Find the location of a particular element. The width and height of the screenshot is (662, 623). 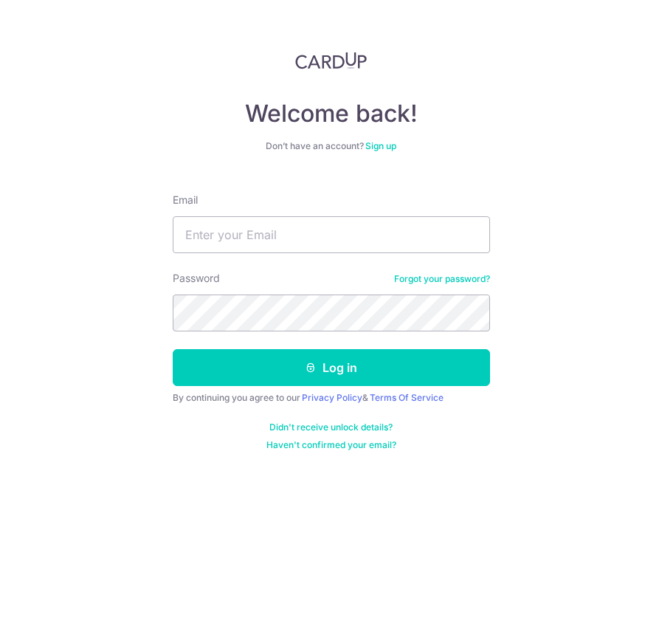

label: Password is located at coordinates (196, 278).